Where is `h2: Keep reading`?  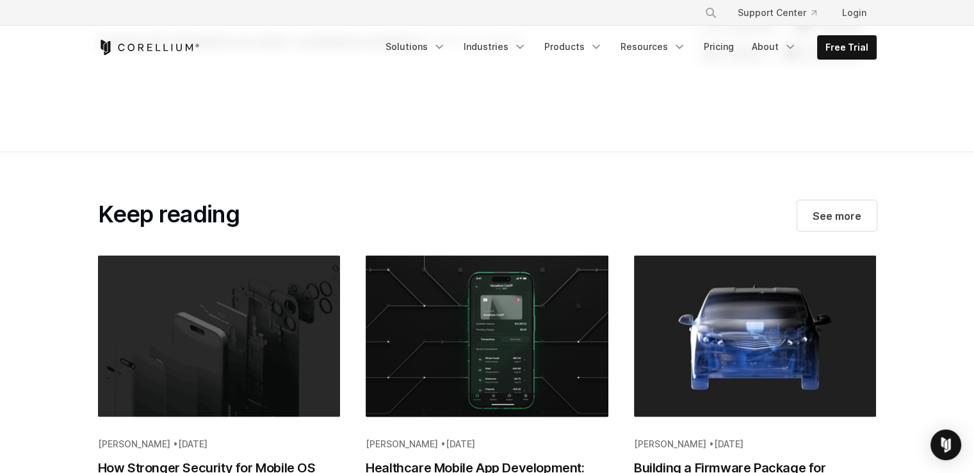
h2: Keep reading is located at coordinates (168, 215).